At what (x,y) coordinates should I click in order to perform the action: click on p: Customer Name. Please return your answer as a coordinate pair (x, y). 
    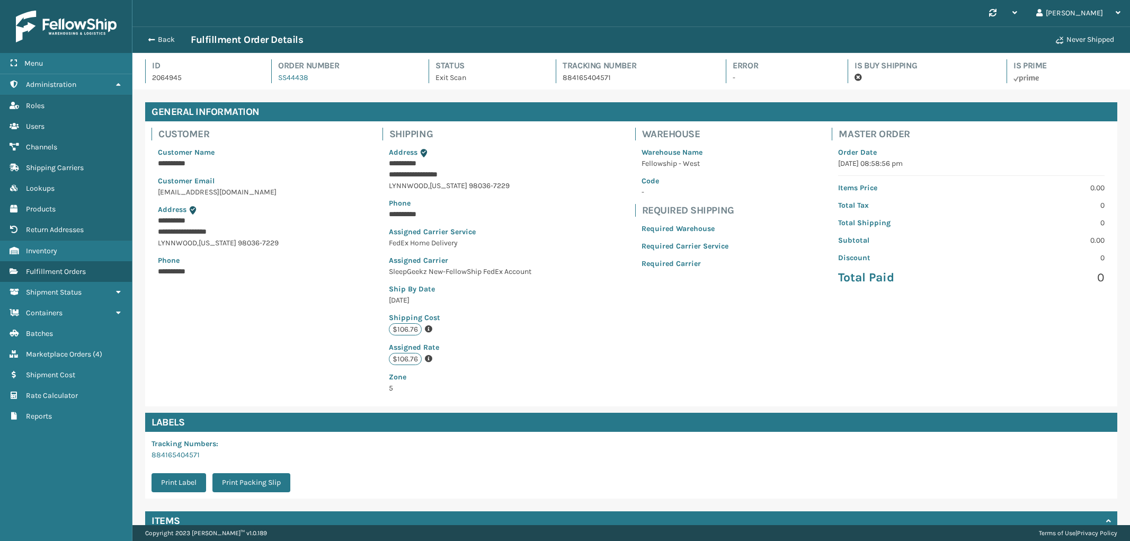
    Looking at the image, I should click on (218, 152).